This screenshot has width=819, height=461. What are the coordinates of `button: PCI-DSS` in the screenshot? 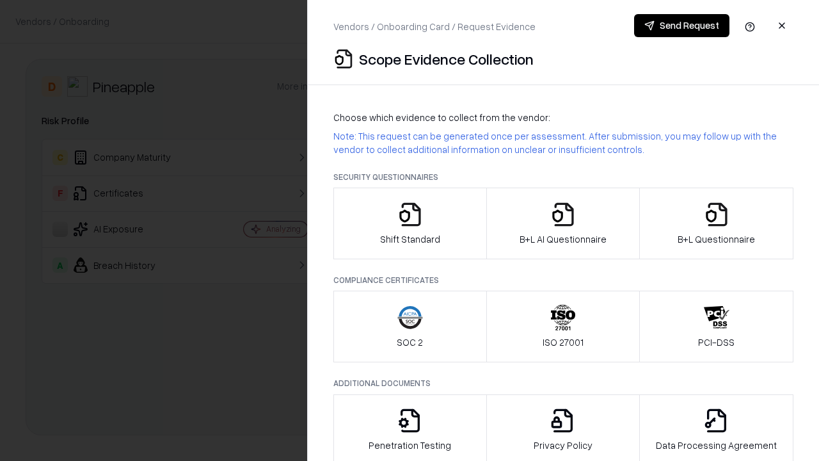 It's located at (716, 326).